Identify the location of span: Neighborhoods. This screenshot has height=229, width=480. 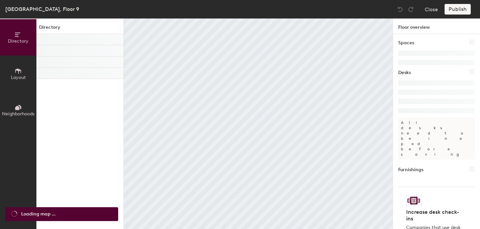
(18, 114).